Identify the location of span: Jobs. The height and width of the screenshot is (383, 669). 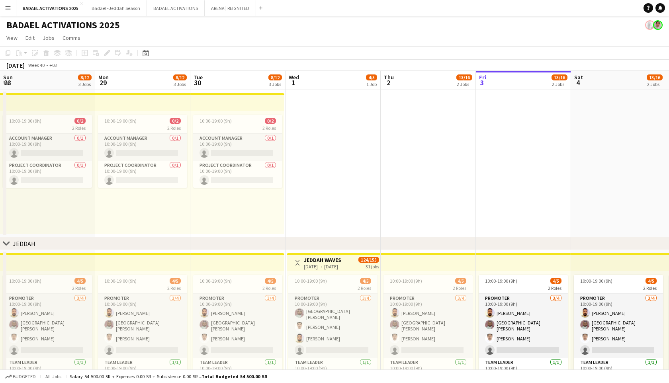
(49, 38).